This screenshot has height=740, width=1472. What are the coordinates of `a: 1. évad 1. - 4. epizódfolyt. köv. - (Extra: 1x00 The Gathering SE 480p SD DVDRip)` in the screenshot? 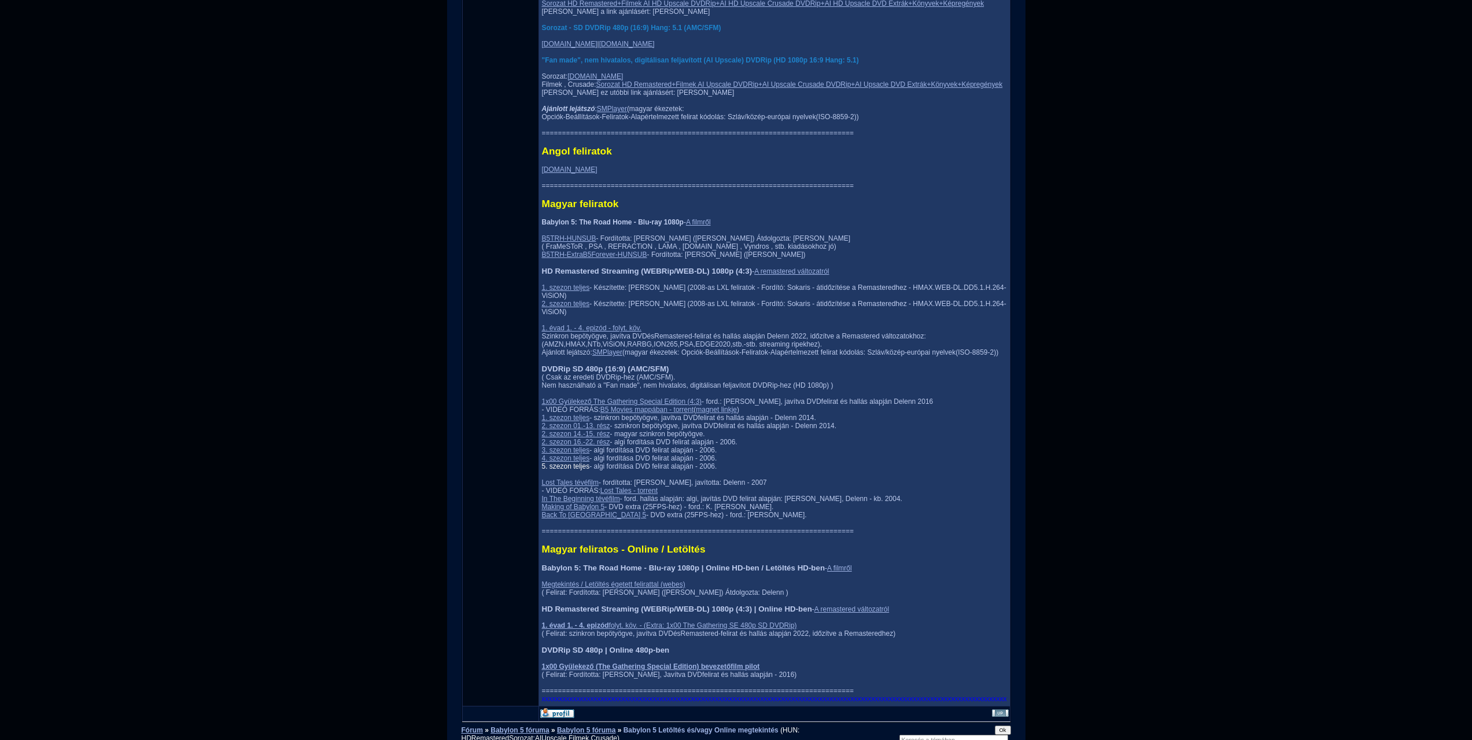 It's located at (669, 625).